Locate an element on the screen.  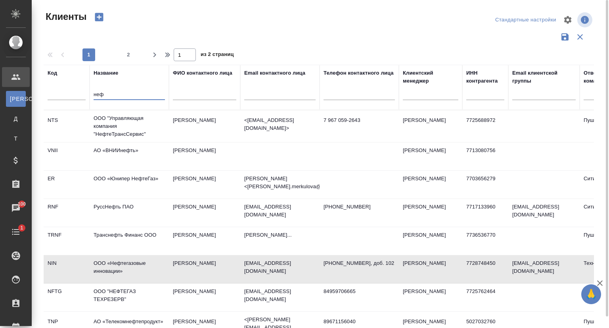
td: VNII is located at coordinates (67, 156).